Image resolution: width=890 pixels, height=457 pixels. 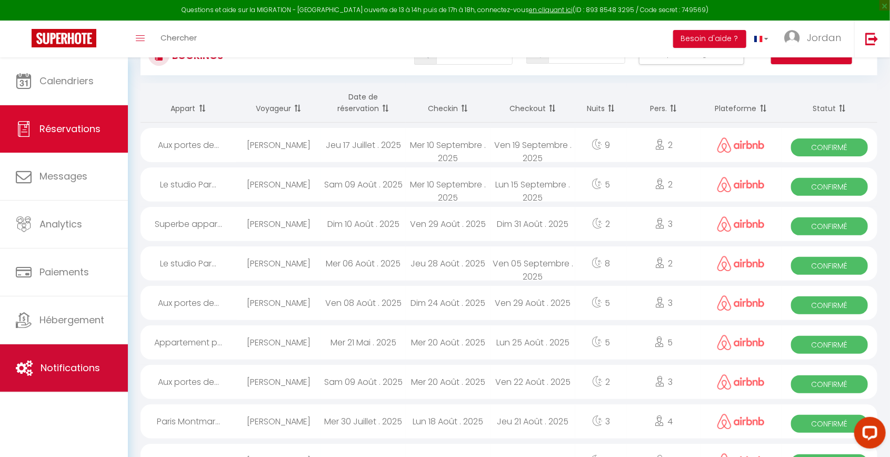 What do you see at coordinates (66, 81) in the screenshot?
I see `span: Calendriers` at bounding box center [66, 81].